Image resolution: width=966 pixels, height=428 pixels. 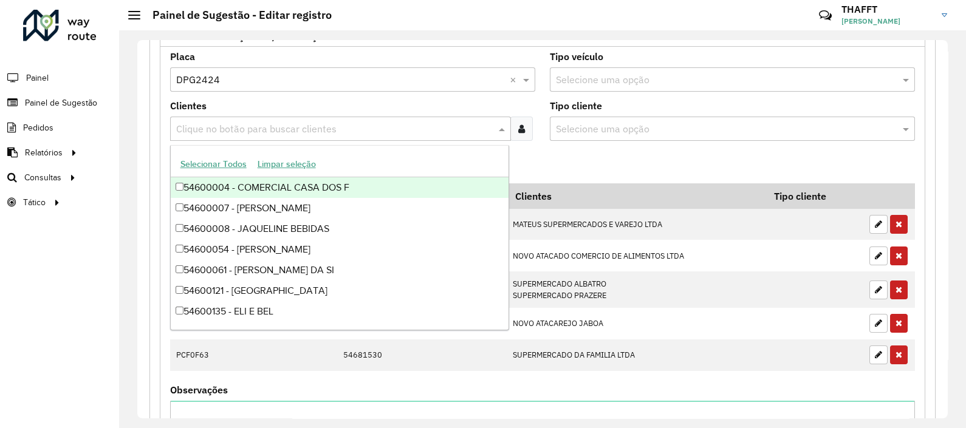 I want to click on th: Clientes, so click(x=636, y=196).